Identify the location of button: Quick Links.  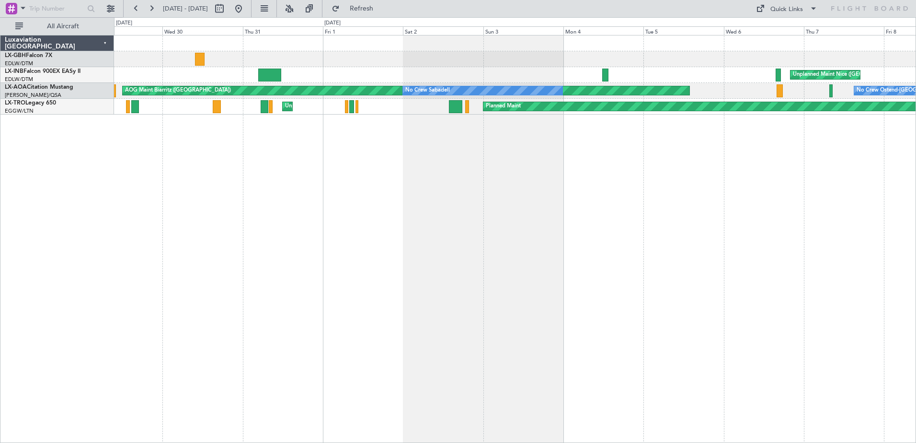
(786, 9).